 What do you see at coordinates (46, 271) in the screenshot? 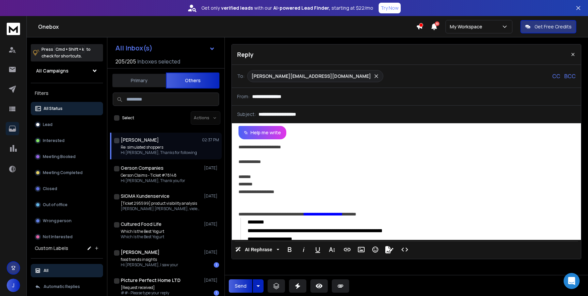
I see `p: All` at bounding box center [46, 271].